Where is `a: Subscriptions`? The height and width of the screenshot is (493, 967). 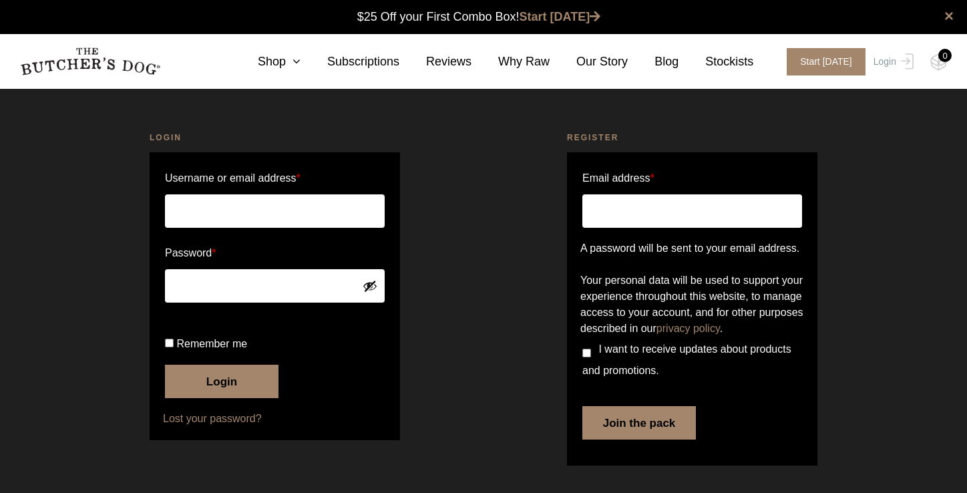
a: Subscriptions is located at coordinates (350, 61).